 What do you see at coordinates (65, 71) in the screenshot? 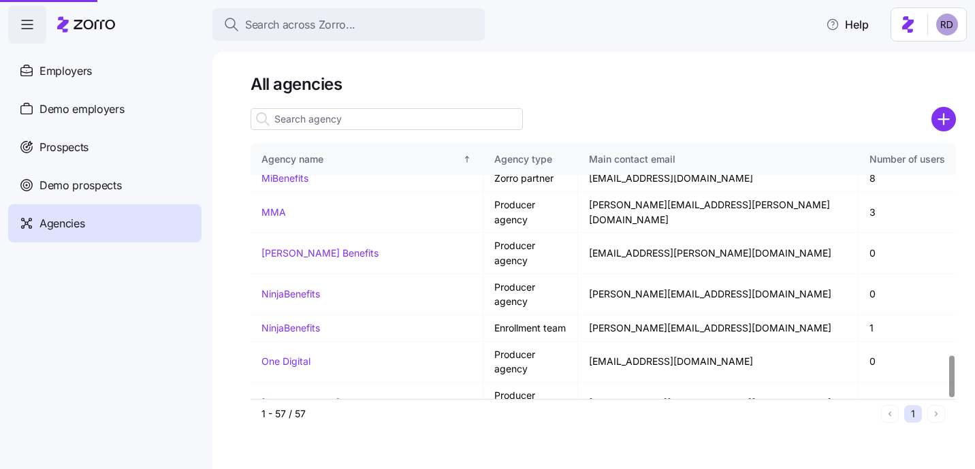
I see `span: Employers` at bounding box center [65, 71].